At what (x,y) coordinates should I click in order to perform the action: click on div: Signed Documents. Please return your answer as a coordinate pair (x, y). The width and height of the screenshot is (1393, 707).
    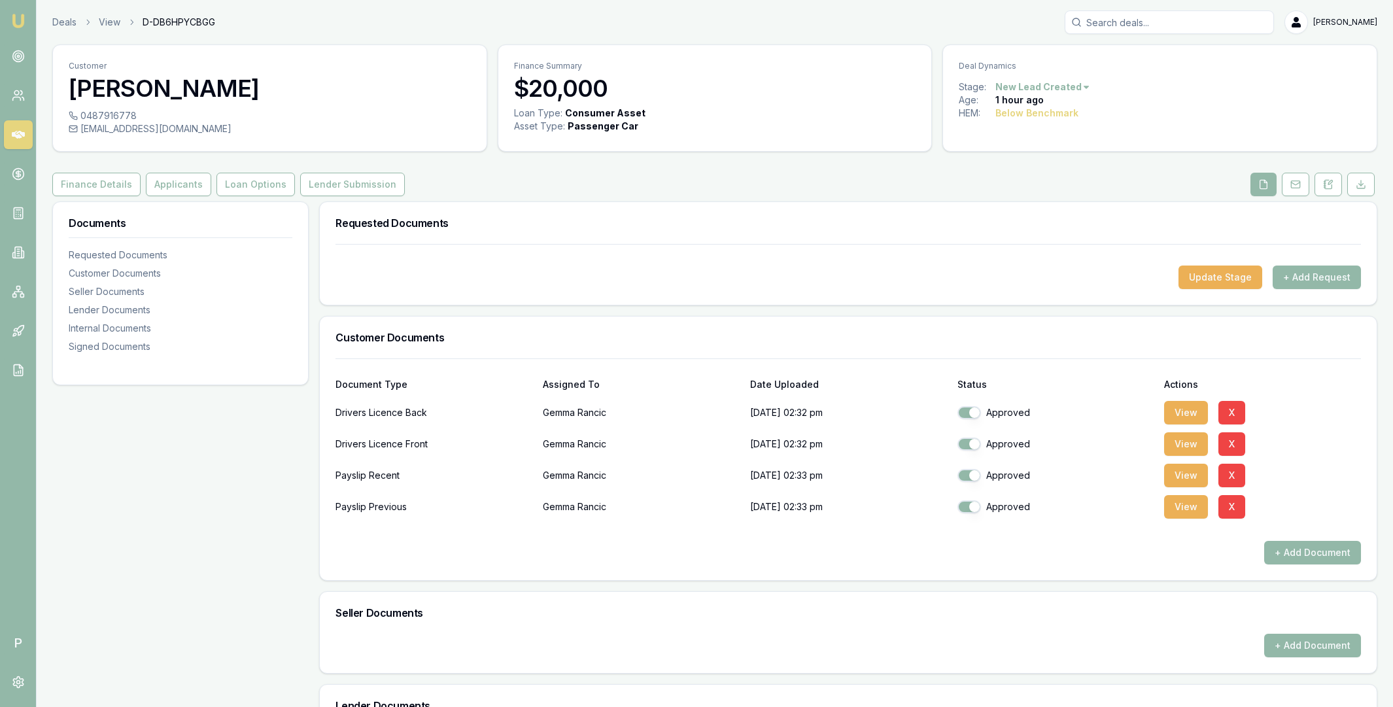
    Looking at the image, I should click on (180, 347).